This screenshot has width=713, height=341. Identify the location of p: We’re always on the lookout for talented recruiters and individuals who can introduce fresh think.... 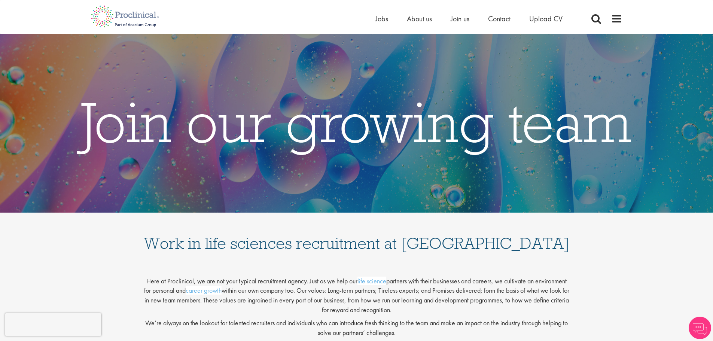
(357, 328).